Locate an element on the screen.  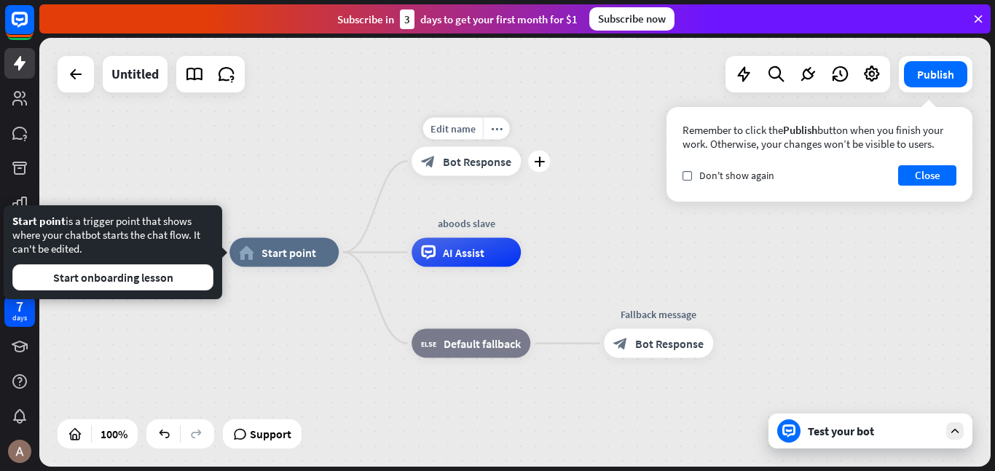
div: 100% is located at coordinates (114, 434).